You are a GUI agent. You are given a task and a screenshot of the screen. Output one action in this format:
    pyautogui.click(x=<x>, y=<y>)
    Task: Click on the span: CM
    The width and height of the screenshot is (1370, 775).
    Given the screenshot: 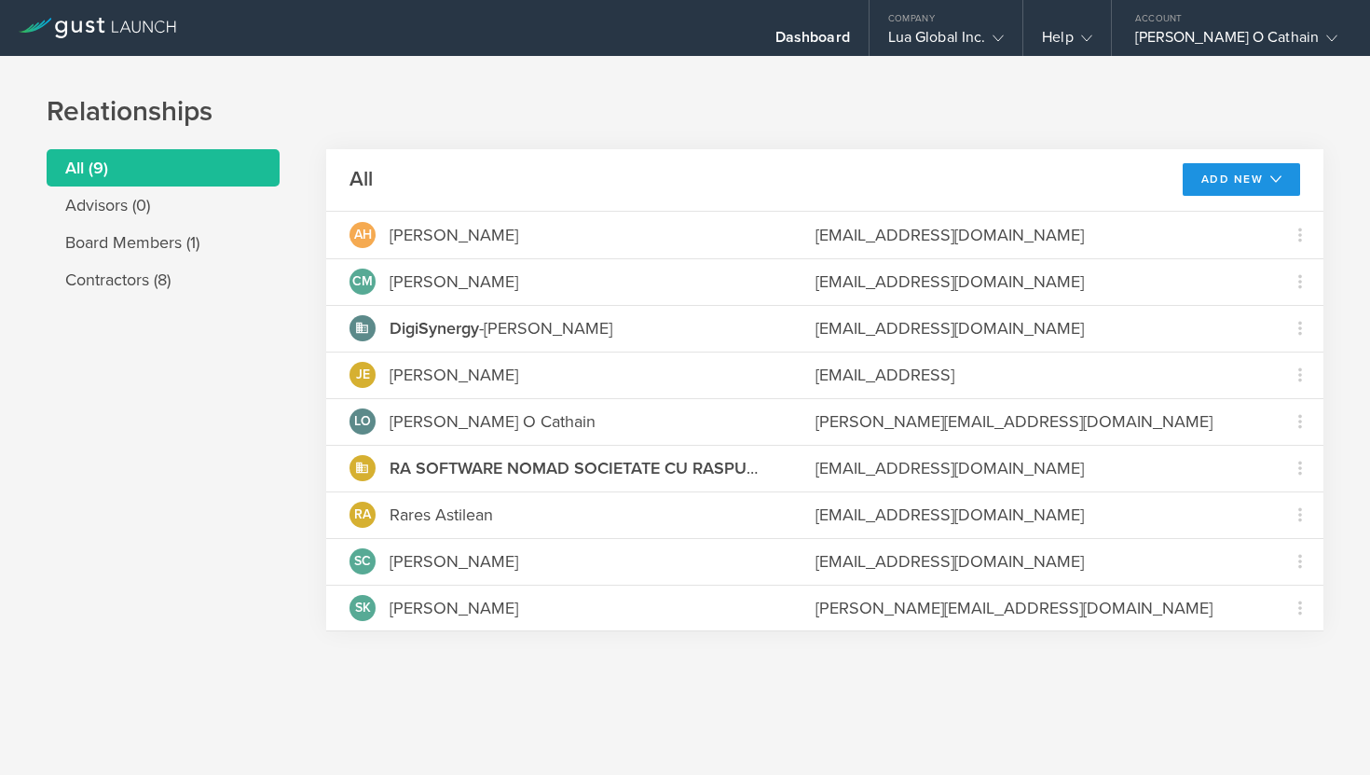 What is the action you would take?
    pyautogui.click(x=363, y=281)
    